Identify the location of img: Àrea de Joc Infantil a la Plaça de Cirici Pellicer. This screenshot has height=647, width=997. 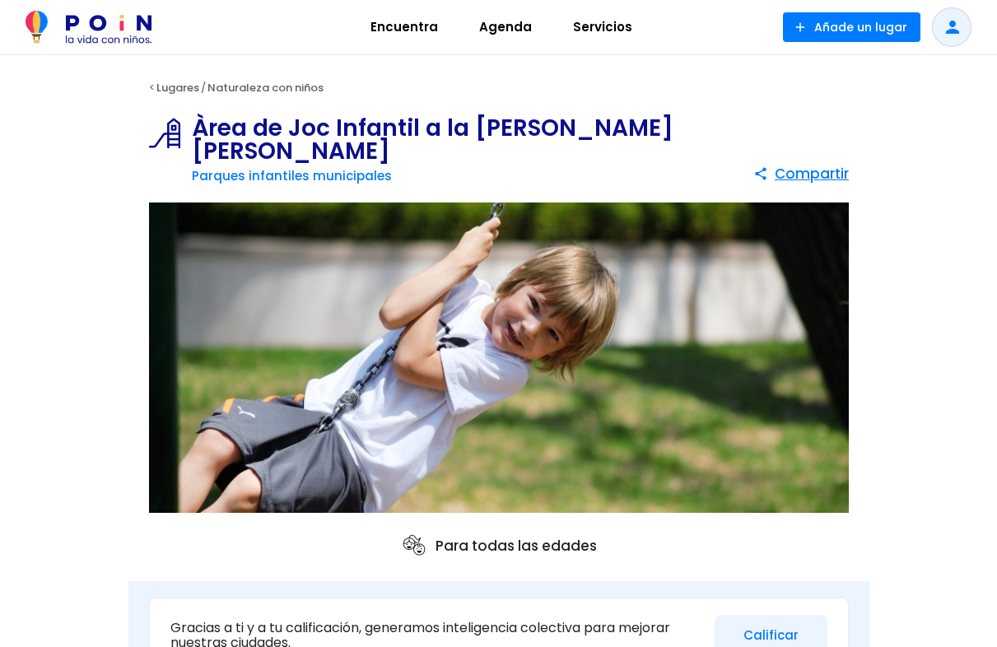
(499, 358).